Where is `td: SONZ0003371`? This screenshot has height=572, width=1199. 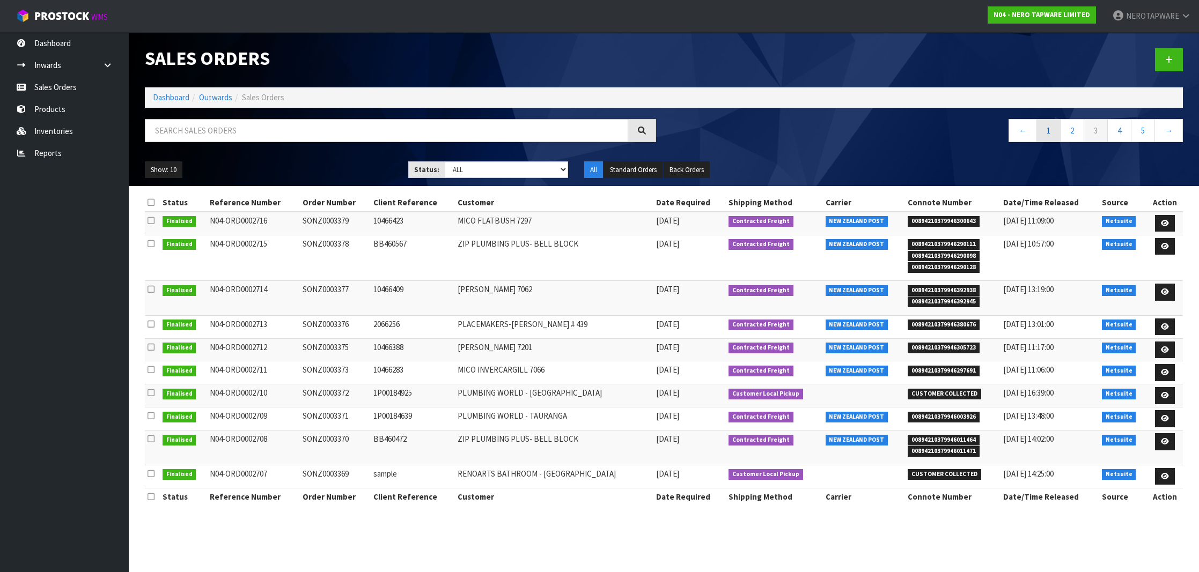 td: SONZ0003371 is located at coordinates (335, 419).